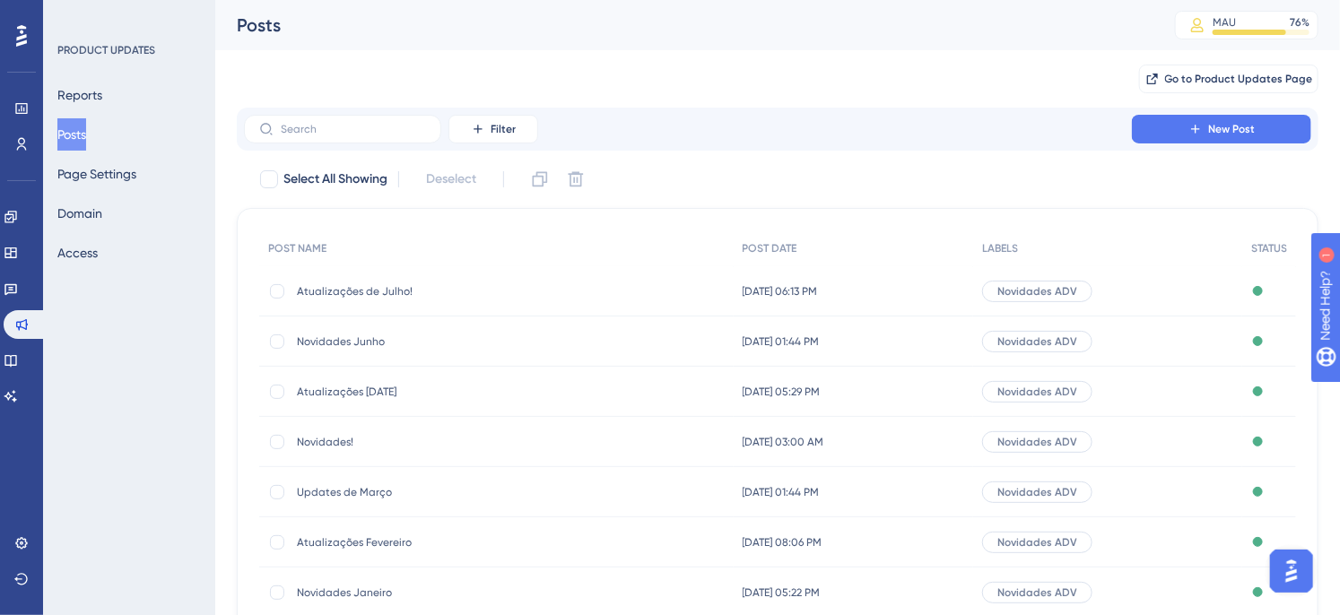 The width and height of the screenshot is (1340, 615). I want to click on span: Deselect, so click(451, 179).